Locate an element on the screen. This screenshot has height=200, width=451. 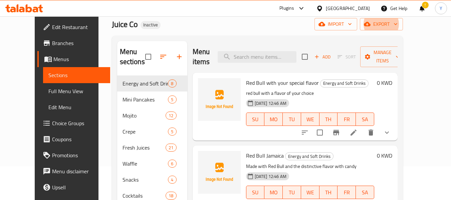
h2: Menu sections is located at coordinates (132, 57).